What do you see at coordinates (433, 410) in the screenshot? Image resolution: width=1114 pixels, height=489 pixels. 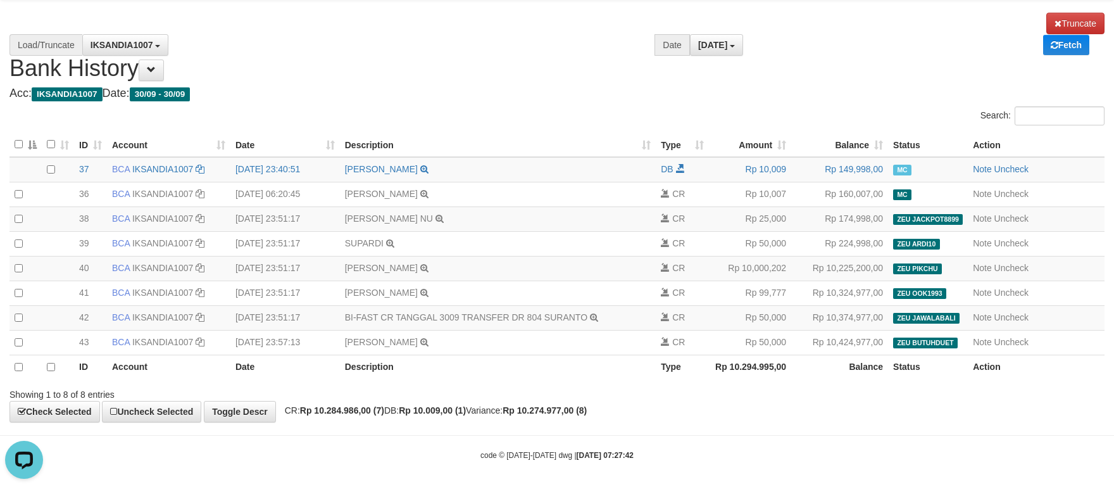 I see `span: CR: DB: Variance:` at bounding box center [433, 410].